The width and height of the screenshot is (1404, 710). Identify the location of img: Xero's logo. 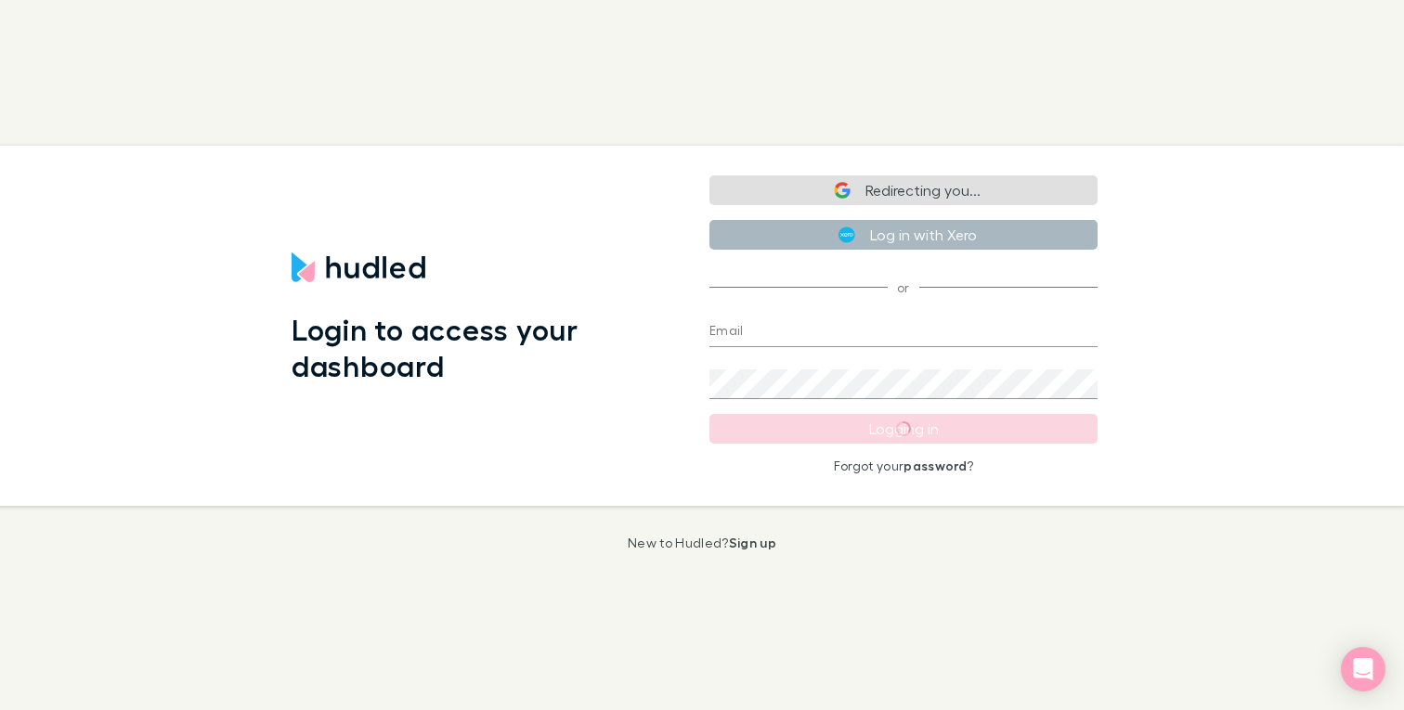
(847, 235).